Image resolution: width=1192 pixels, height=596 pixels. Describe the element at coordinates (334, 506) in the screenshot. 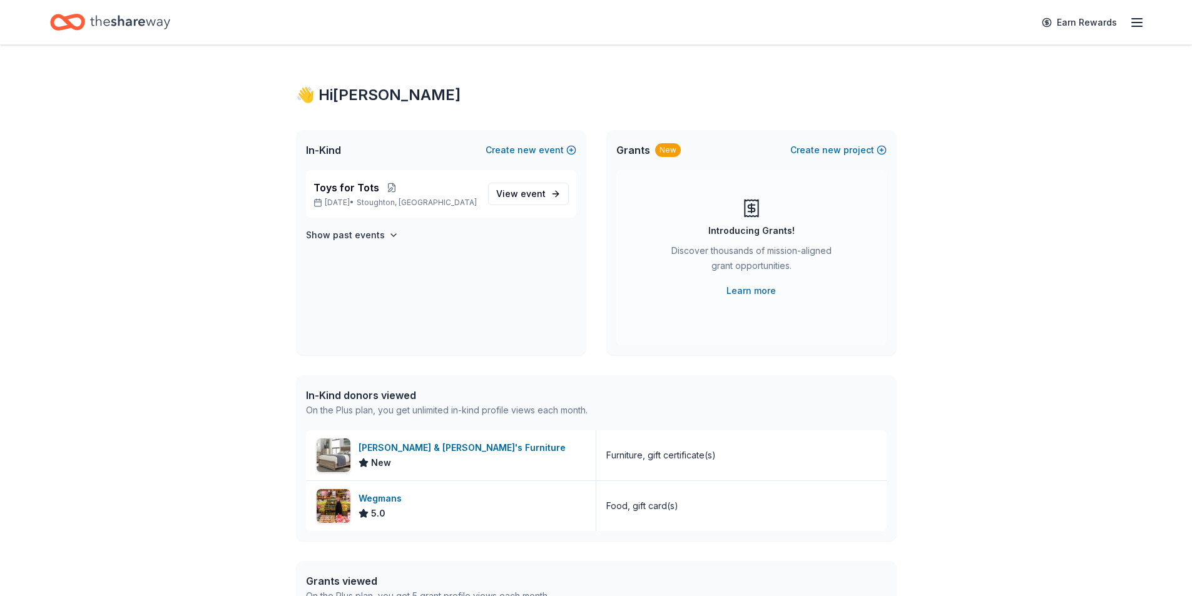

I see `img: Image for Wegmans` at that location.